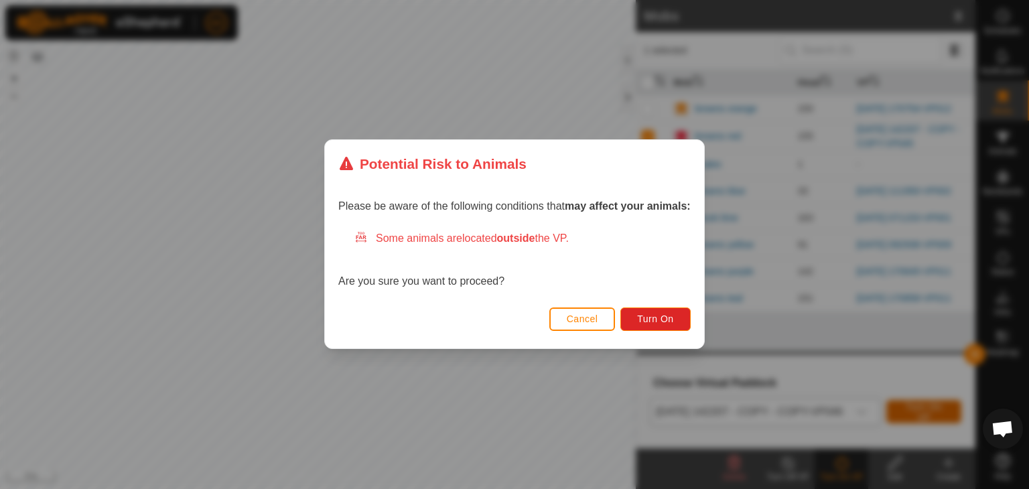 Image resolution: width=1029 pixels, height=489 pixels. I want to click on span: Cancel, so click(582, 320).